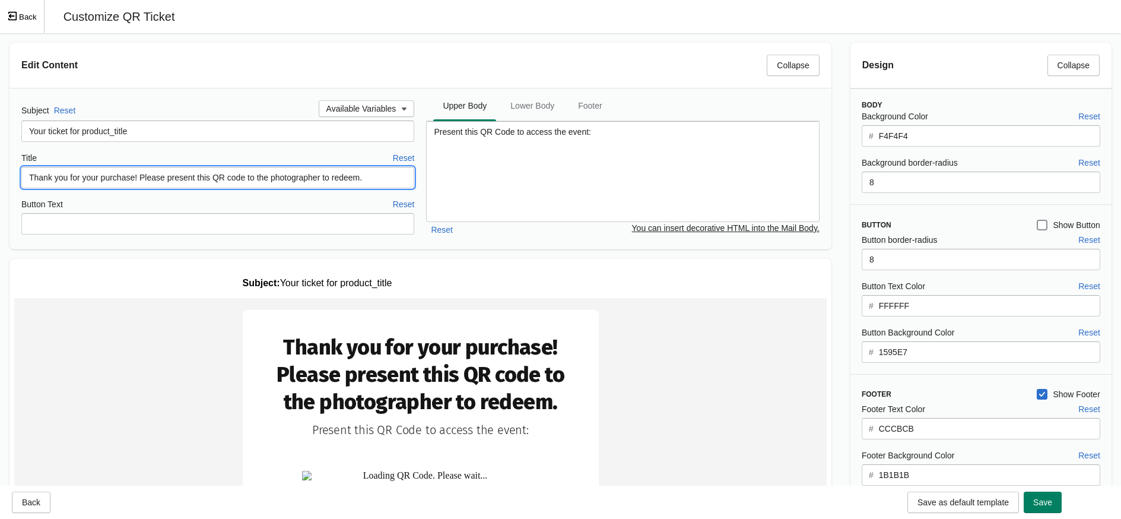 The image size is (1121, 519). What do you see at coordinates (893, 286) in the screenshot?
I see `label: Button Text Color` at bounding box center [893, 286].